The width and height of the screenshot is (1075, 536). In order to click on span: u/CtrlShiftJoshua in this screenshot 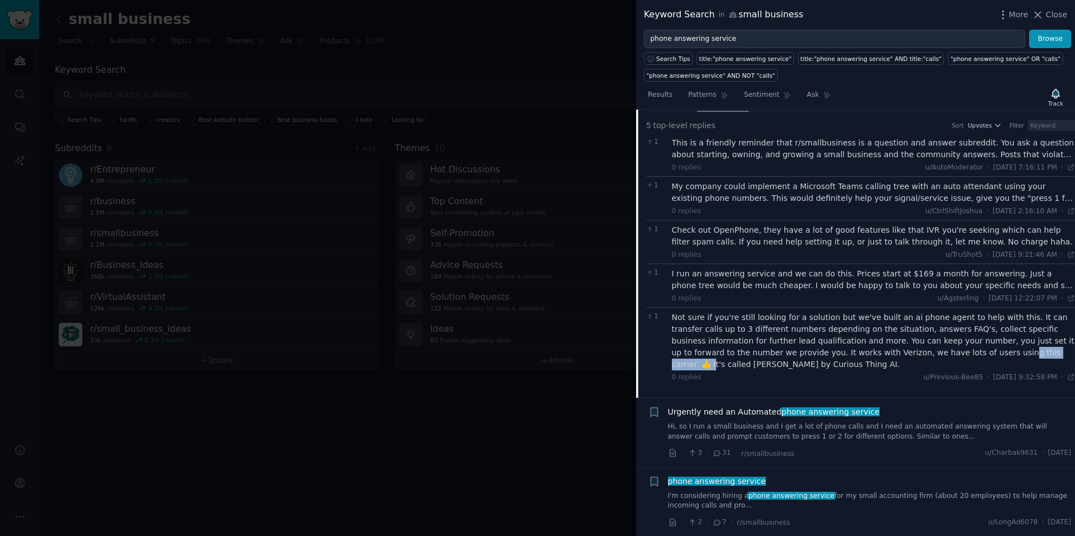, I will do `click(954, 211)`.